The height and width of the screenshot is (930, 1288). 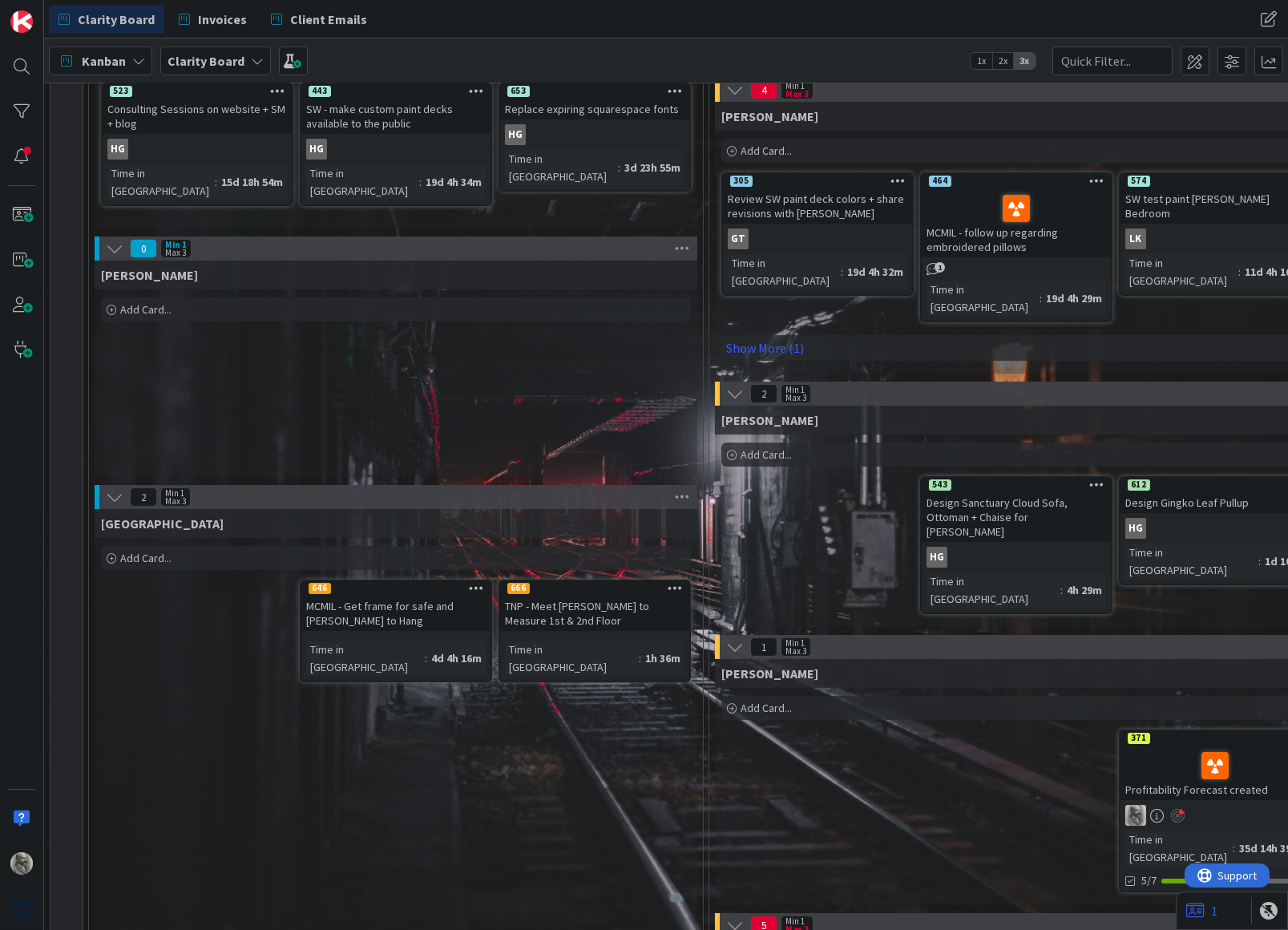 I want to click on div: 19d 4h 32m, so click(x=875, y=272).